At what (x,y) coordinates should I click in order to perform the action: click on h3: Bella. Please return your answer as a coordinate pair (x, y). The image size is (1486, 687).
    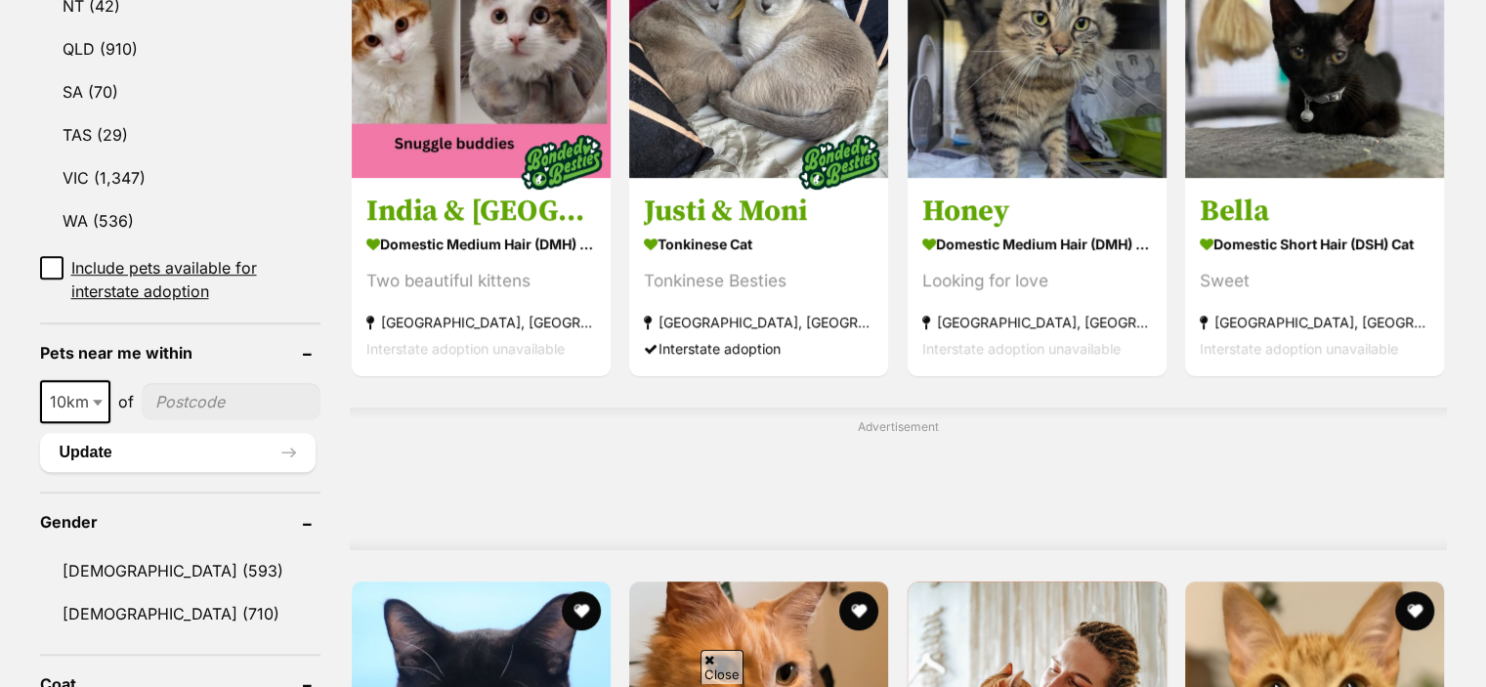
    Looking at the image, I should click on (1314, 211).